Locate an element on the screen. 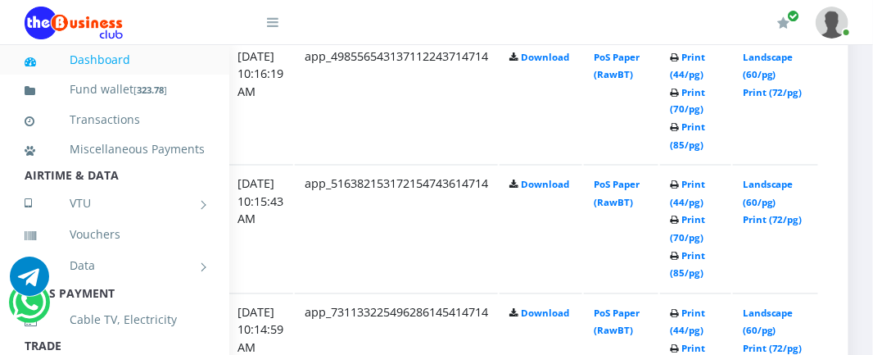  td: app_498556543137112243714714 is located at coordinates (396, 100).